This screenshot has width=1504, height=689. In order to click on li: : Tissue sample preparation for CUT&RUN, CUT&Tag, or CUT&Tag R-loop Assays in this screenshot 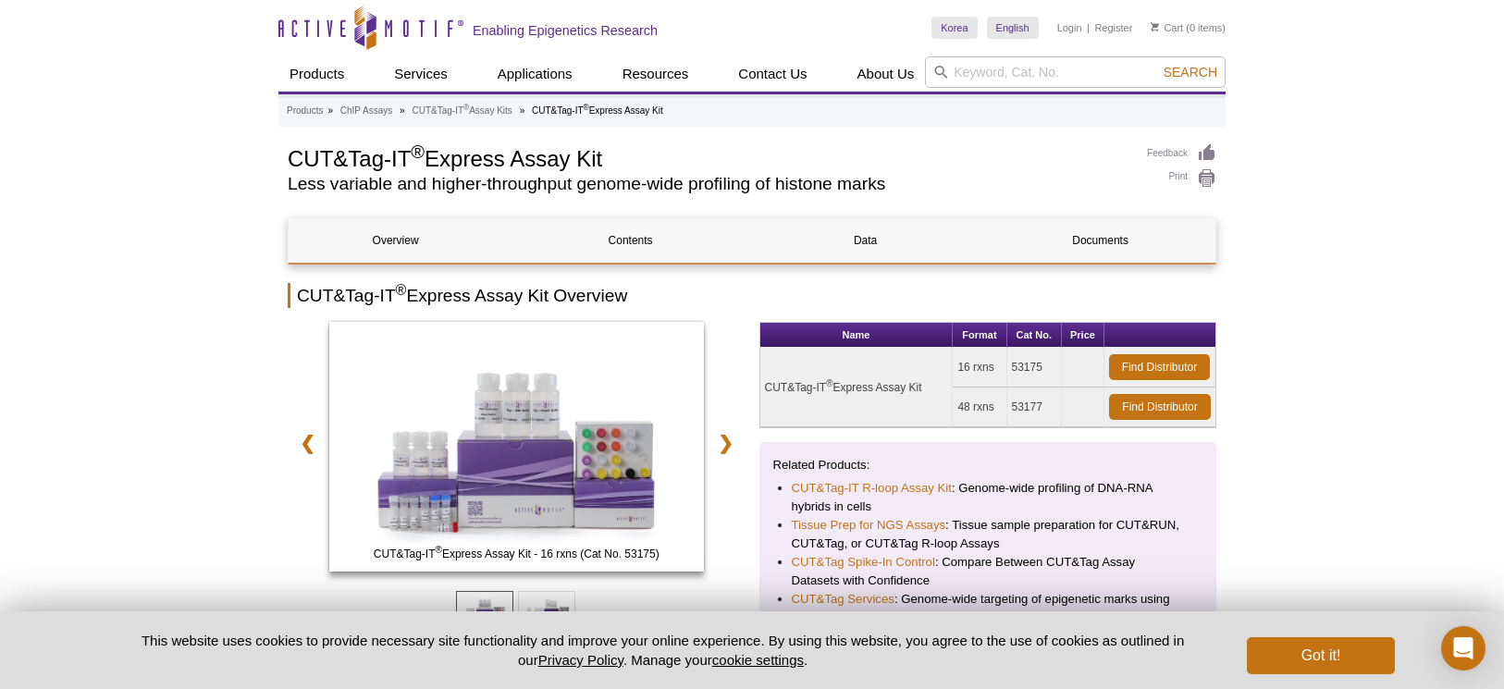, I will do `click(988, 535)`.